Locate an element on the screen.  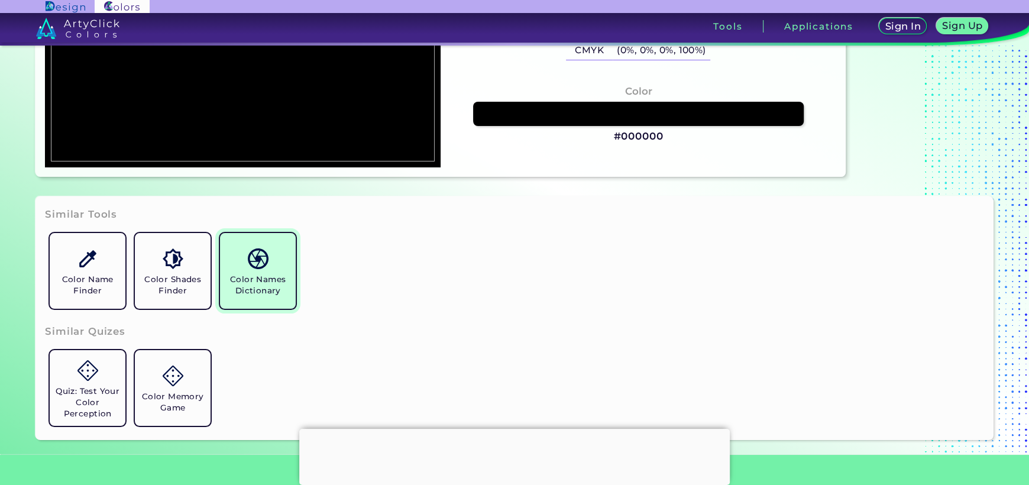
img: icon_color_name_finder.svg is located at coordinates (88, 259).